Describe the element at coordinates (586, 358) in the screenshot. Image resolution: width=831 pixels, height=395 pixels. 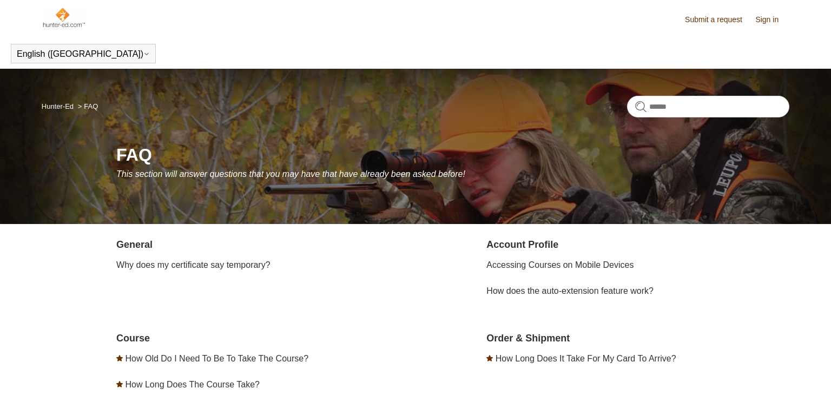
I see `a: How Long Does It Take For My Card To Arrive?` at that location.